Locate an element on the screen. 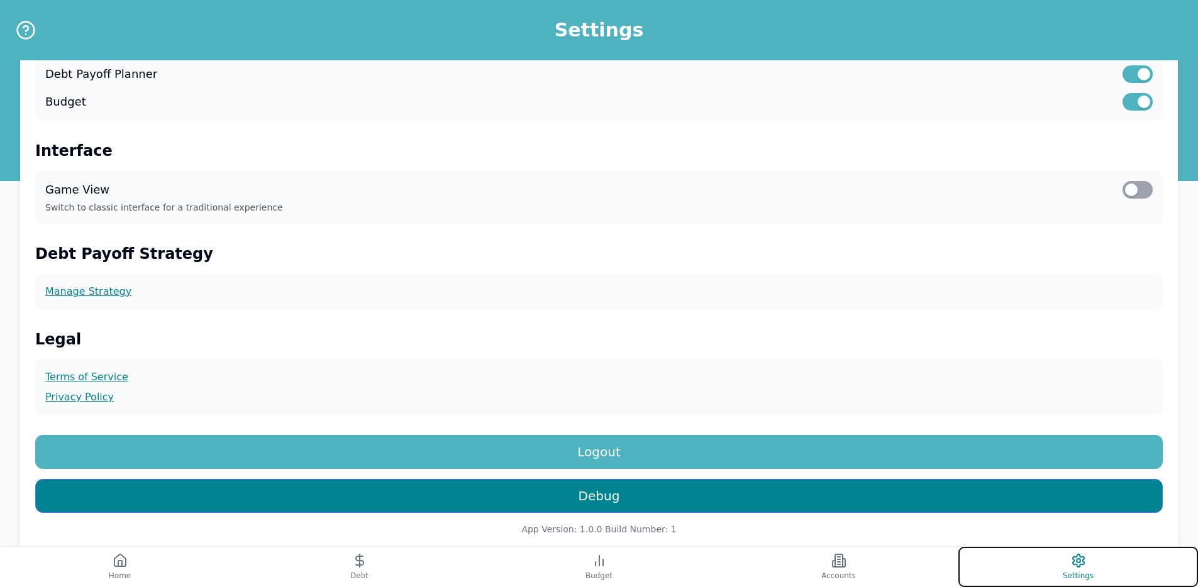 The image size is (1198, 587). button: Debt is located at coordinates (359, 567).